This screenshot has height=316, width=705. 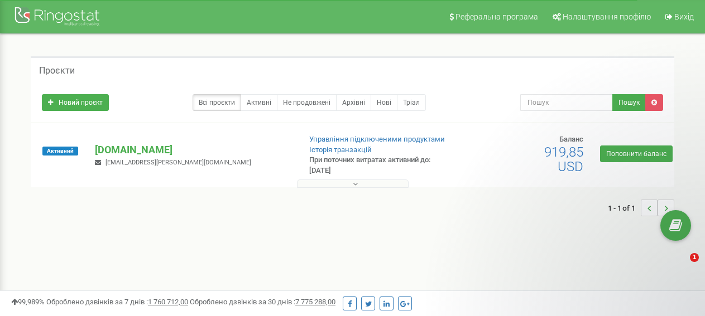 What do you see at coordinates (60, 151) in the screenshot?
I see `span: Активний` at bounding box center [60, 151].